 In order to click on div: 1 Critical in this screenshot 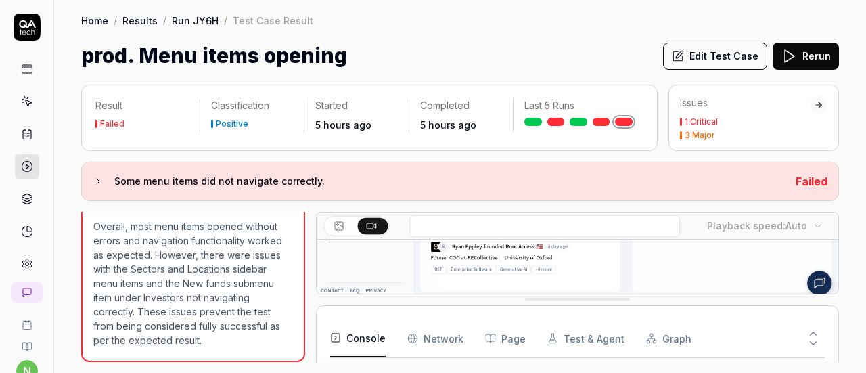, I will do `click(701, 122)`.